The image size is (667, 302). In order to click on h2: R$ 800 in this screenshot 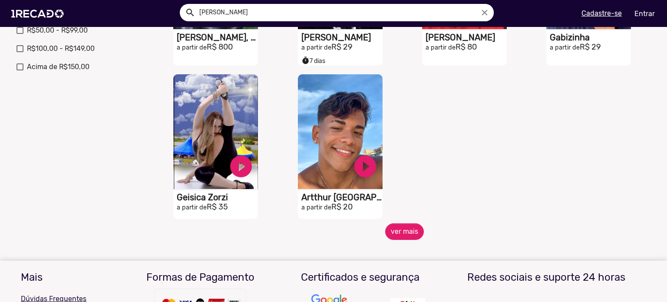, I will do `click(217, 47)`.